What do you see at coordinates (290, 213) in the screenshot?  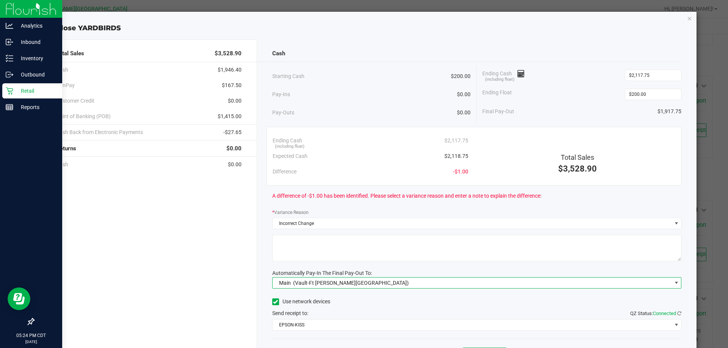 I see `label: Variance Reason` at bounding box center [290, 213].